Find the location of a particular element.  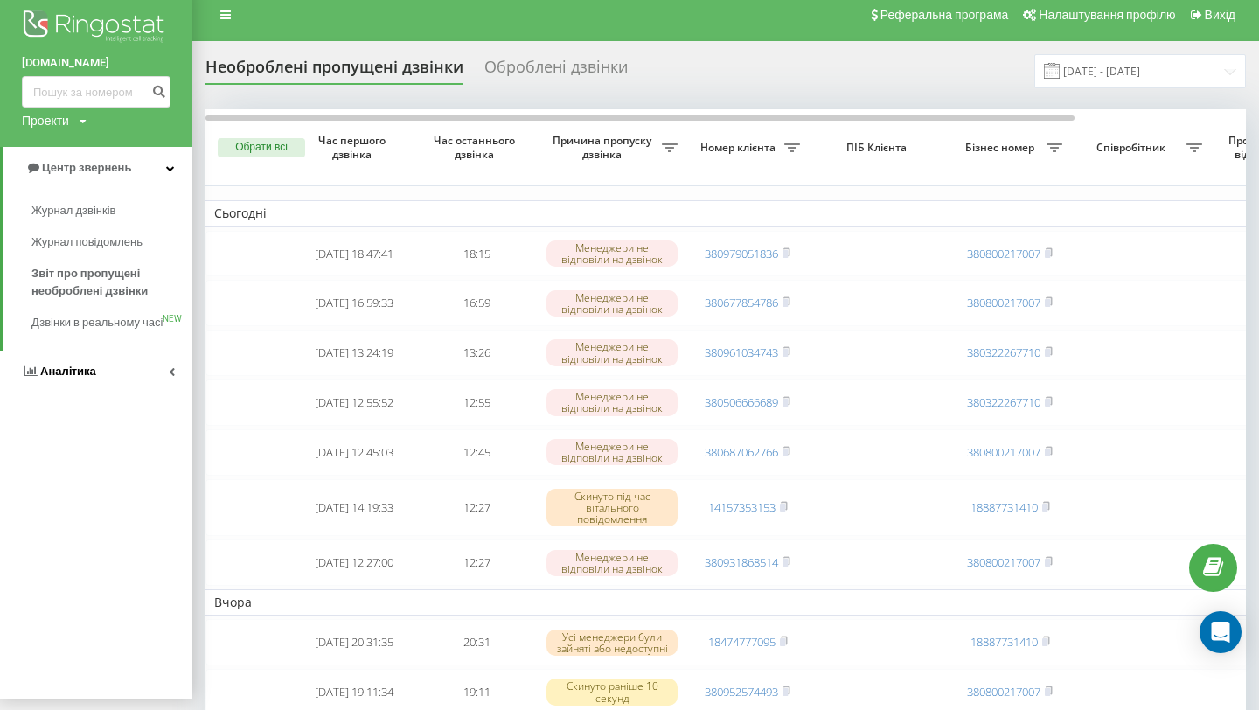

span: Співробітник is located at coordinates (1133, 148).